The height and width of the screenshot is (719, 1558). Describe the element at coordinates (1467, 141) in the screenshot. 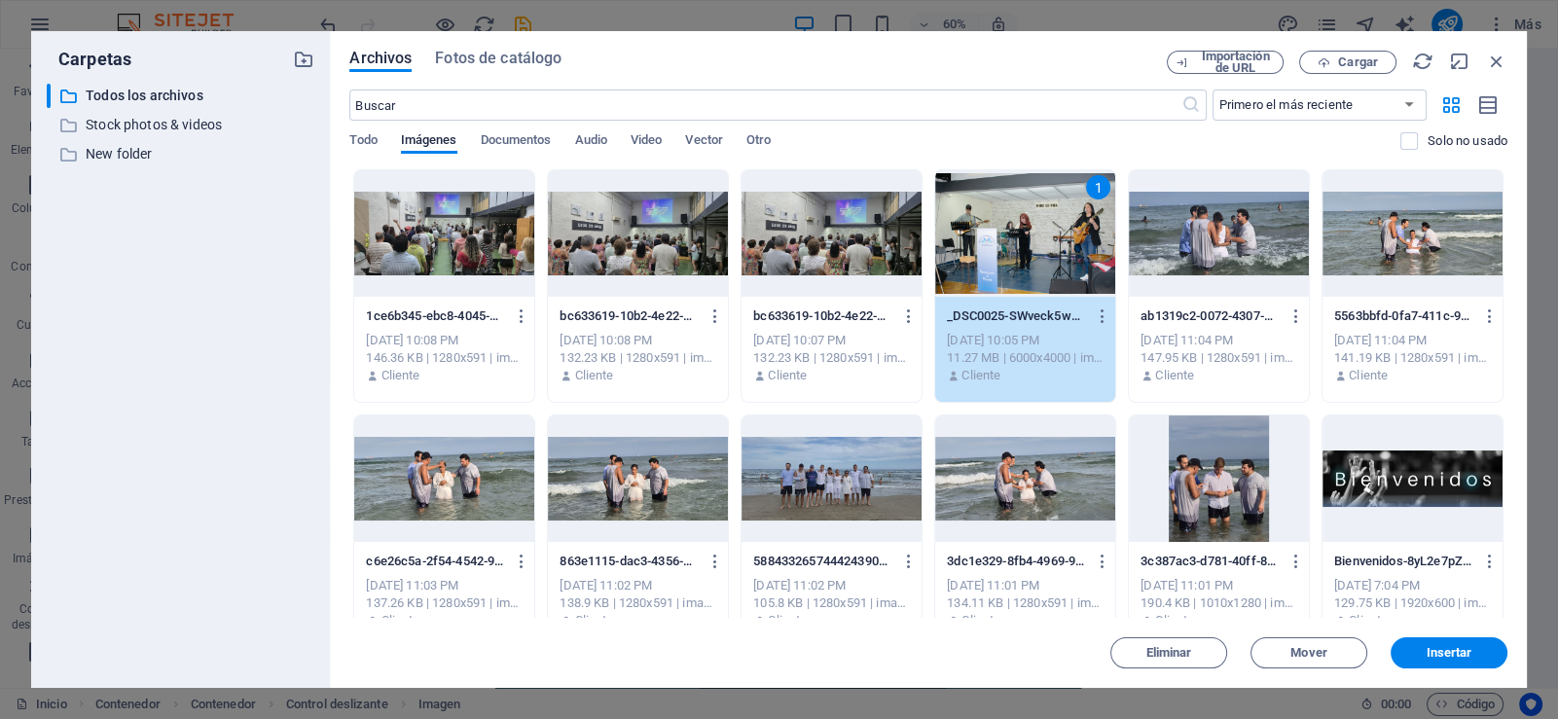

I see `p: Solo muestra los archivos que no están usándose en el sitio web. Los archivos añadidos durante es...` at that location.